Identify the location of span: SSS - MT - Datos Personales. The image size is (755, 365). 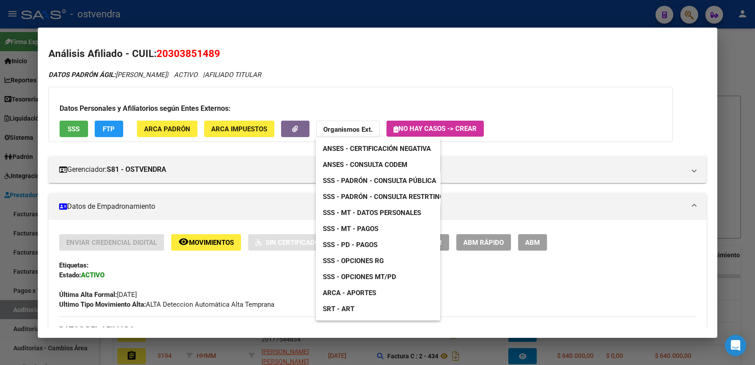
(372, 212).